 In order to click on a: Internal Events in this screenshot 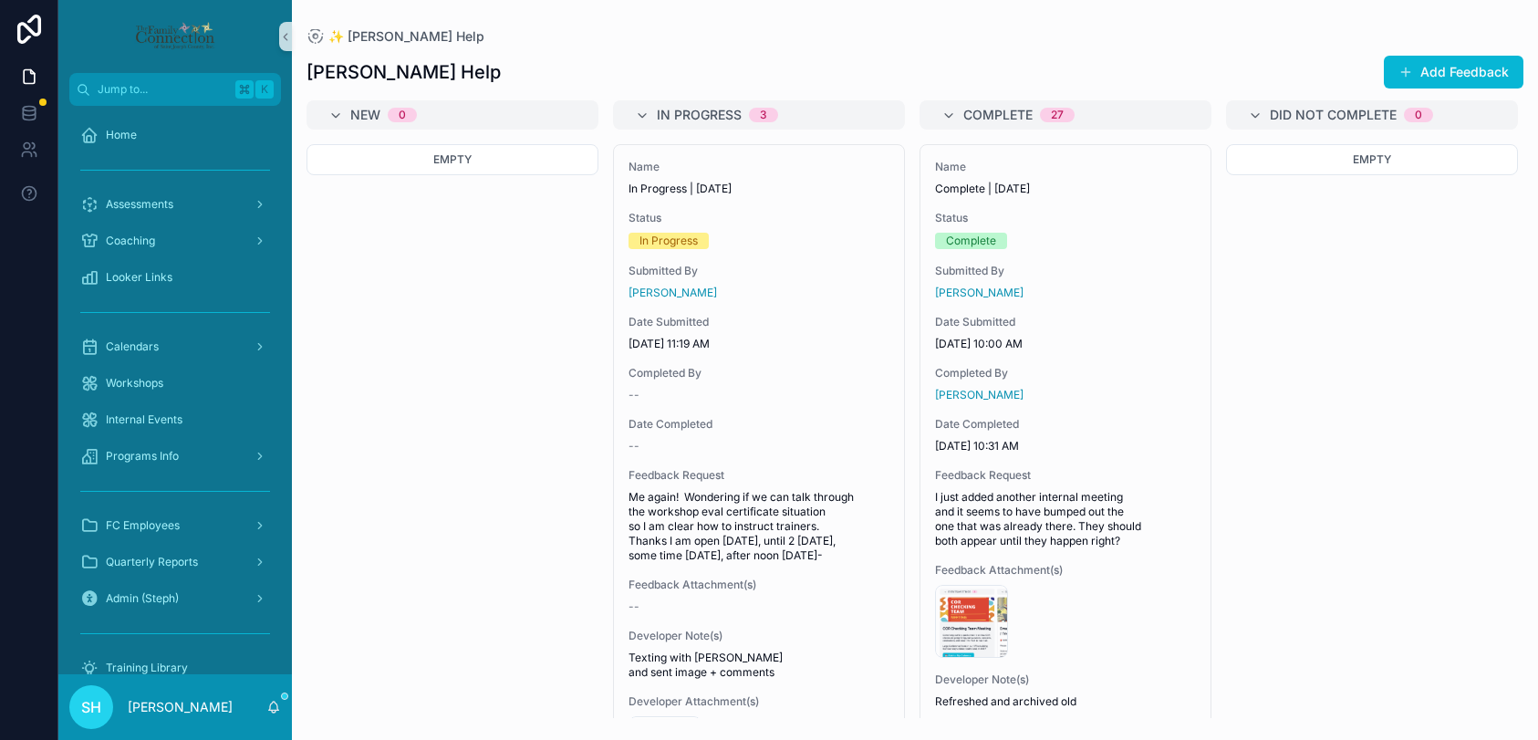, I will do `click(175, 420)`.